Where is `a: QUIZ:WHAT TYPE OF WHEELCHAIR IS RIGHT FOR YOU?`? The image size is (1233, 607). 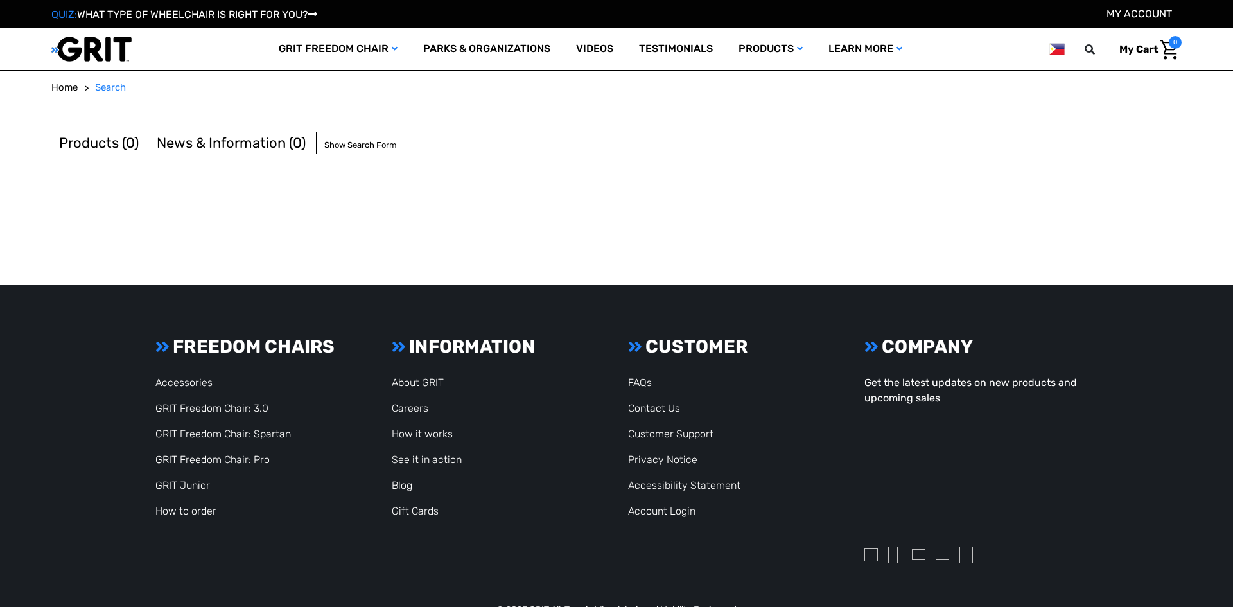 a: QUIZ:WHAT TYPE OF WHEELCHAIR IS RIGHT FOR YOU? is located at coordinates (184, 14).